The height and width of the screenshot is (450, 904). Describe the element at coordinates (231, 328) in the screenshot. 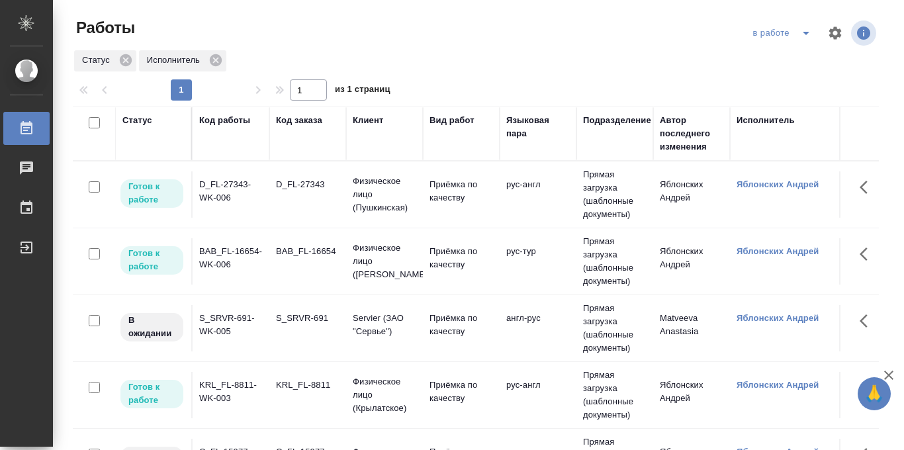

I see `td: S_SRVR-691-WK-005` at that location.